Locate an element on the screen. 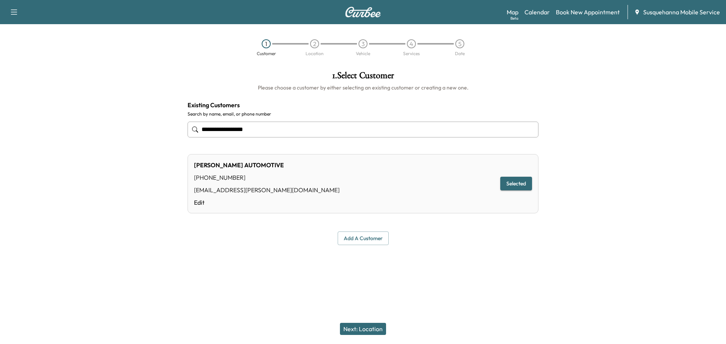 The image size is (726, 344). img: Curbee Logo is located at coordinates (363, 12).